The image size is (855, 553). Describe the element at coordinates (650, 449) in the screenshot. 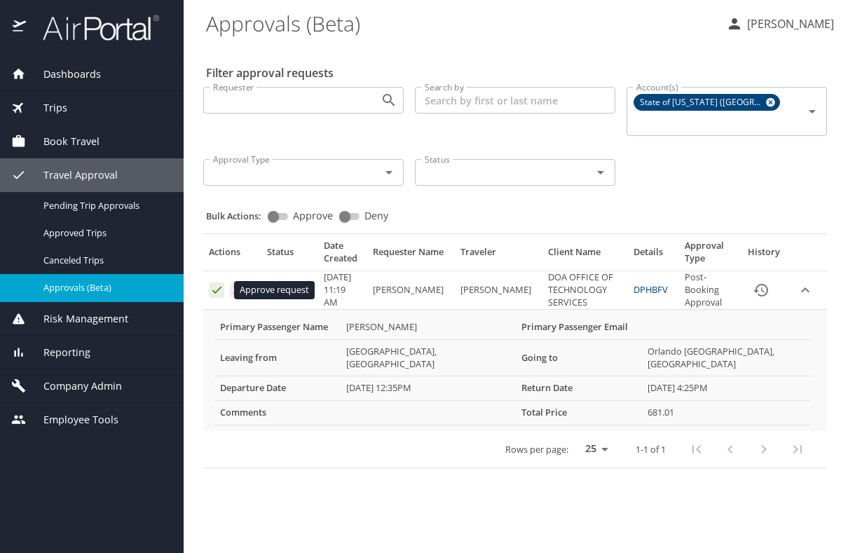

I see `p: 1-1 of 1` at that location.